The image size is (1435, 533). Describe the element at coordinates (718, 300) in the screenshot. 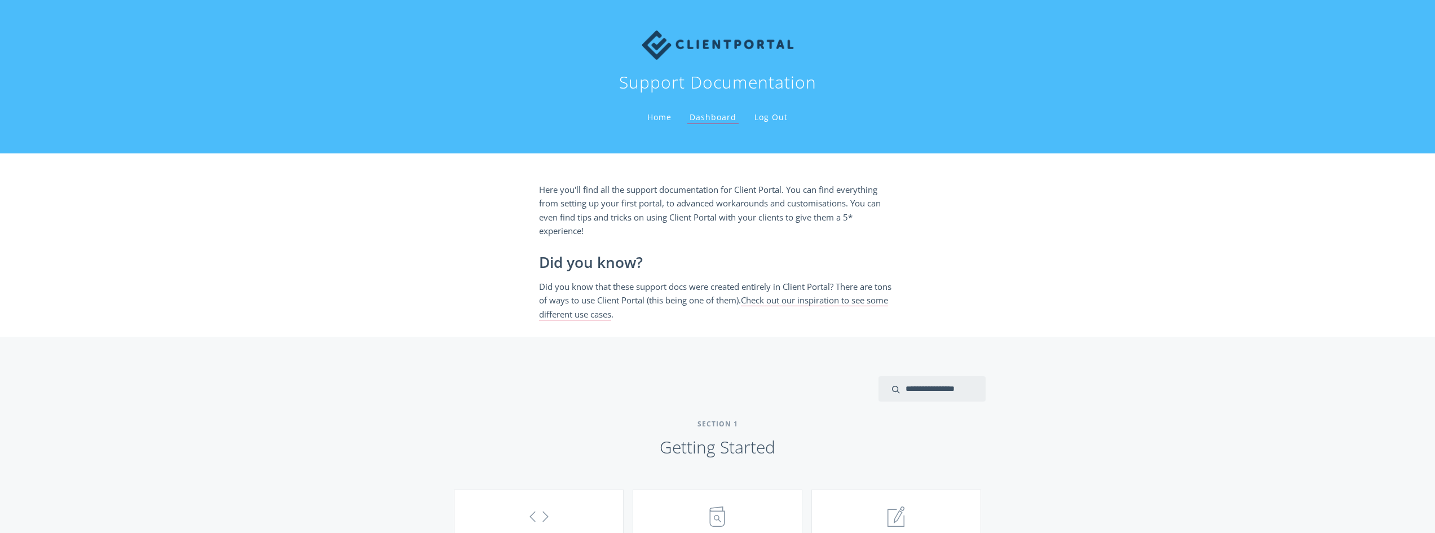

I see `p: Did you know that these support docs were created entirely in Client Portal? There are tons of wa...` at that location.